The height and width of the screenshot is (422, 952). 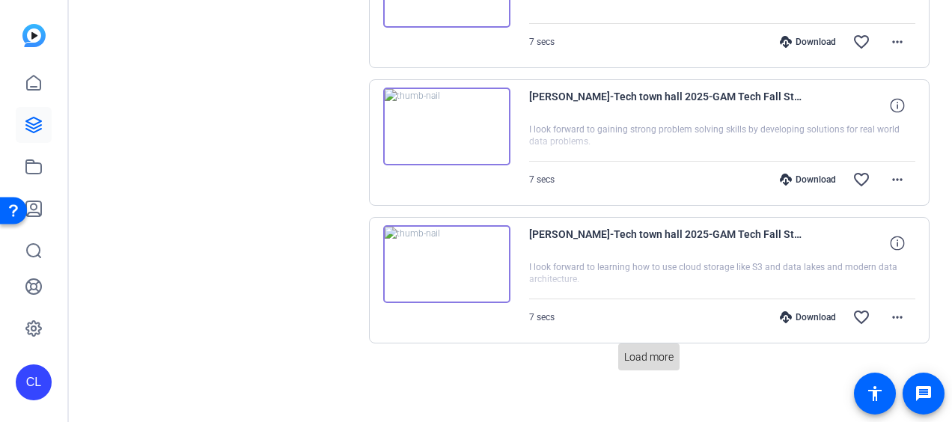 I want to click on mat-icon: message, so click(x=923, y=394).